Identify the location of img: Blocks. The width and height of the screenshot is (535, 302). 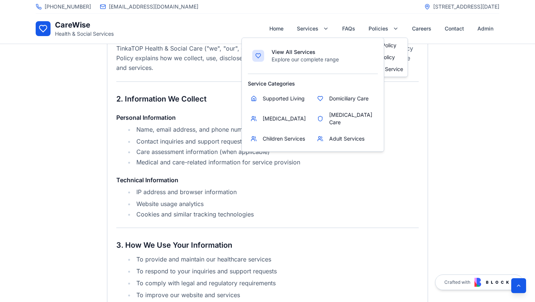
(494, 282).